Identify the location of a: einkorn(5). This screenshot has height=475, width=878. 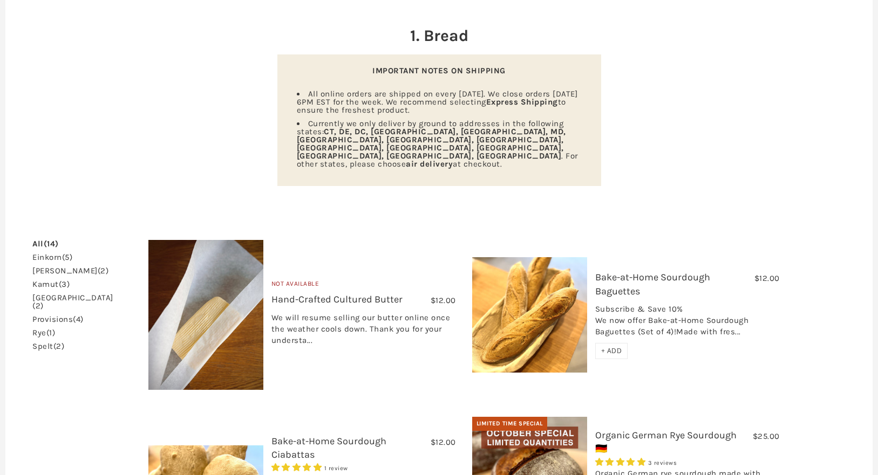
(52, 257).